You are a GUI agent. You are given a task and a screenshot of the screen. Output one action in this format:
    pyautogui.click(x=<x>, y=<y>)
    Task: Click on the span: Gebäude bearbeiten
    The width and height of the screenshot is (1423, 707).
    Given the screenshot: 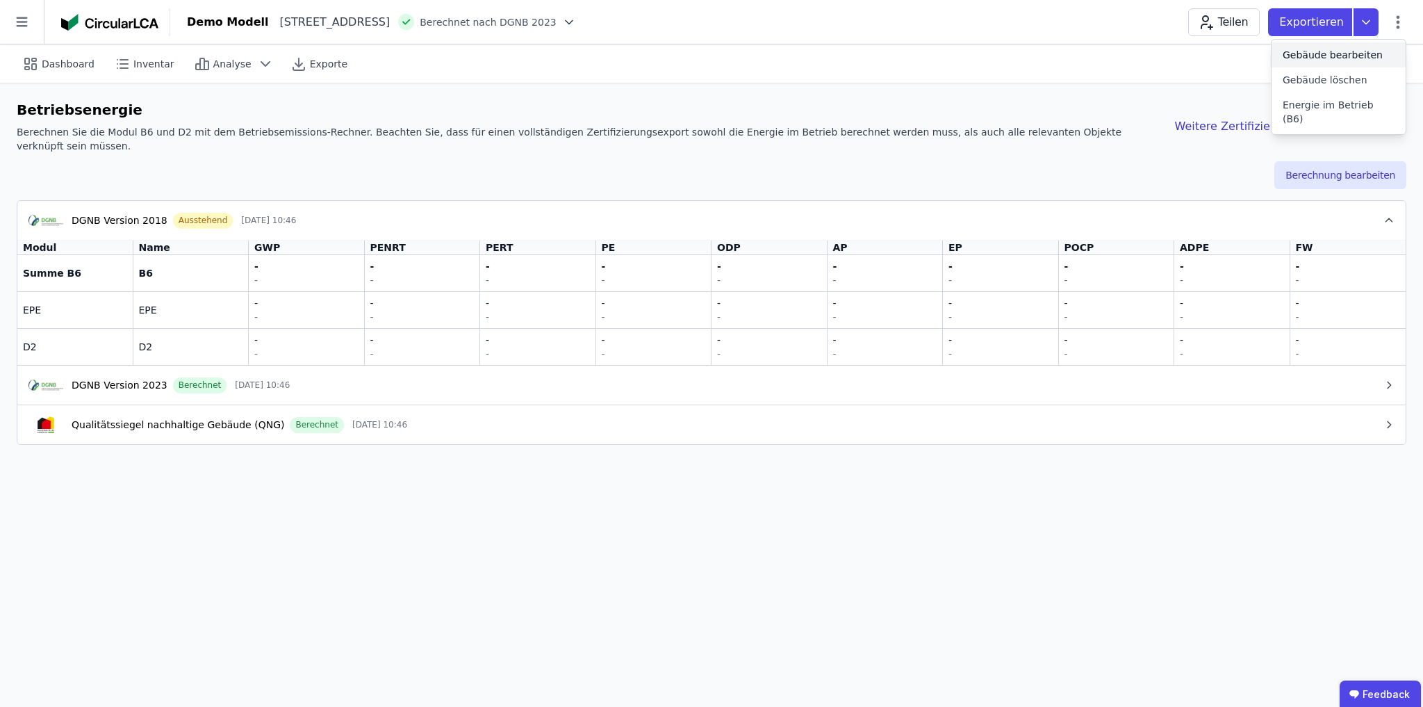 What is the action you would take?
    pyautogui.click(x=1332, y=55)
    